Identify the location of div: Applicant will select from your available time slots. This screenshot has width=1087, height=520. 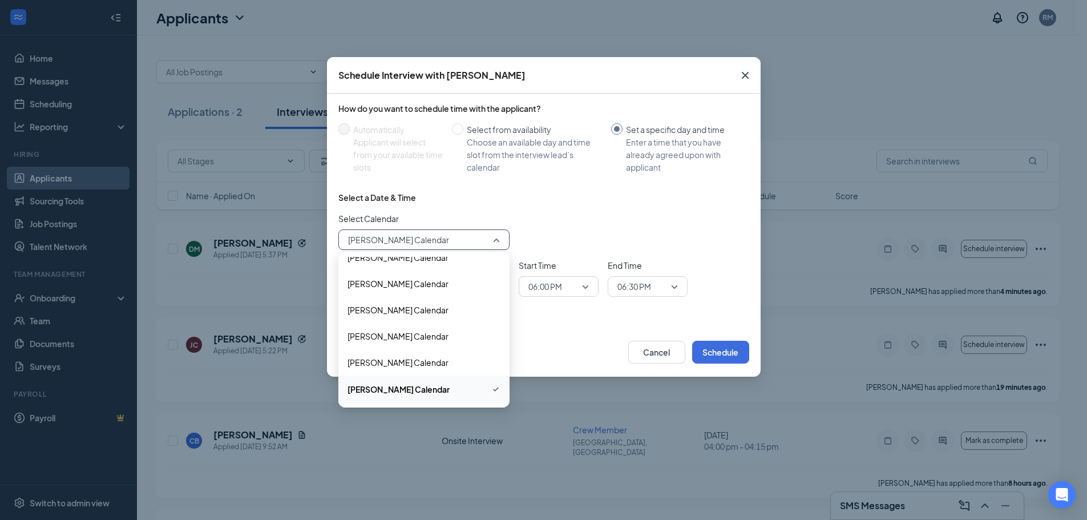
(398, 155).